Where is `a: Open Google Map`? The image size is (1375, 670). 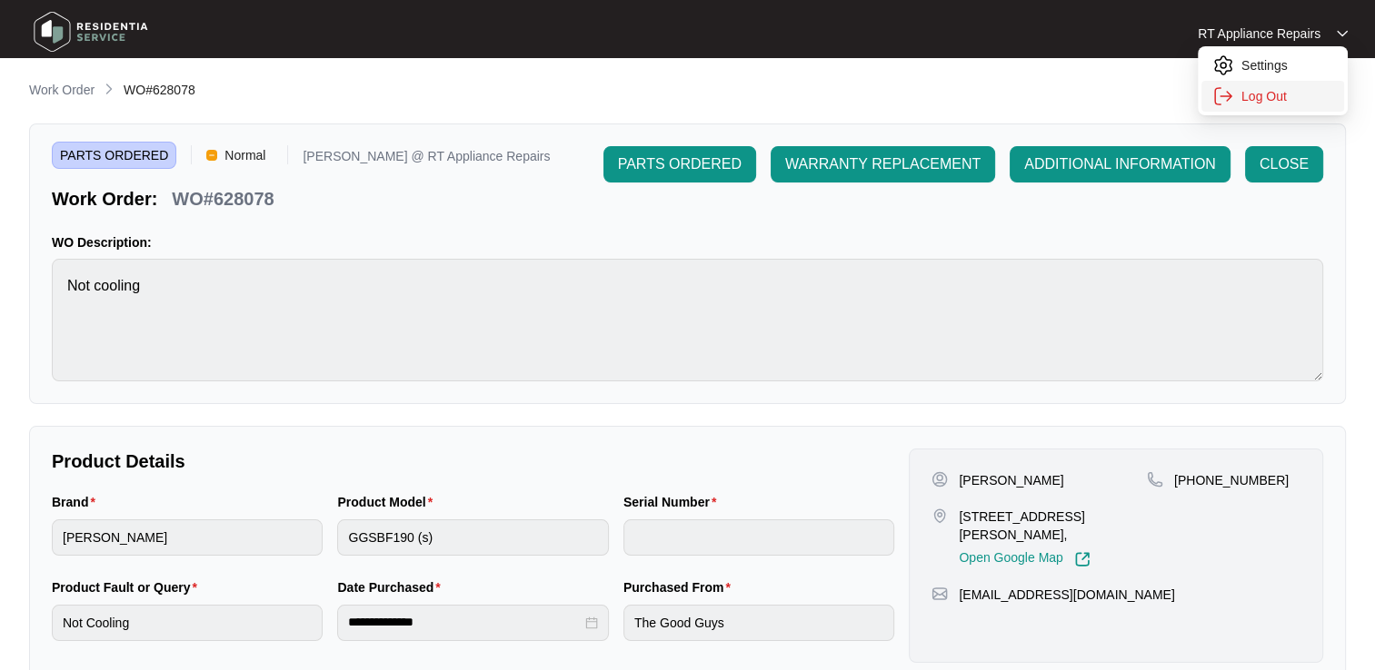
a: Open Google Map is located at coordinates (1024, 560).